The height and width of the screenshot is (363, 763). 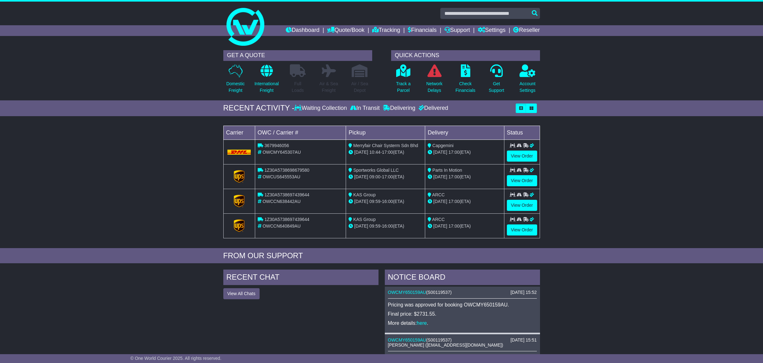 What do you see at coordinates (528, 87) in the screenshot?
I see `p: Account Settings` at bounding box center [528, 87].